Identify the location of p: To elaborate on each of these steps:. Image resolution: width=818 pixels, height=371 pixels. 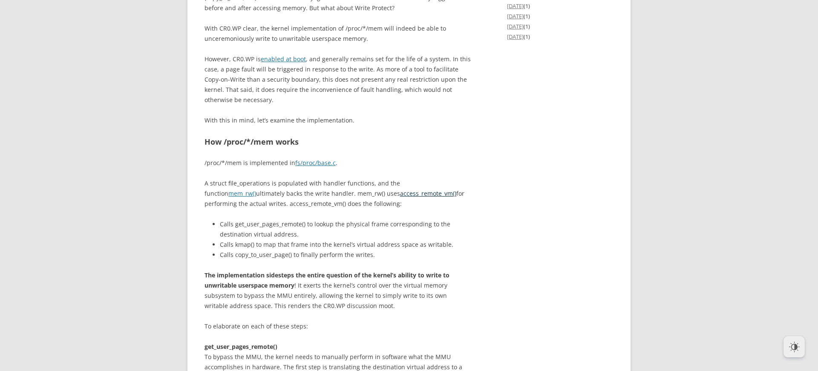
(337, 327).